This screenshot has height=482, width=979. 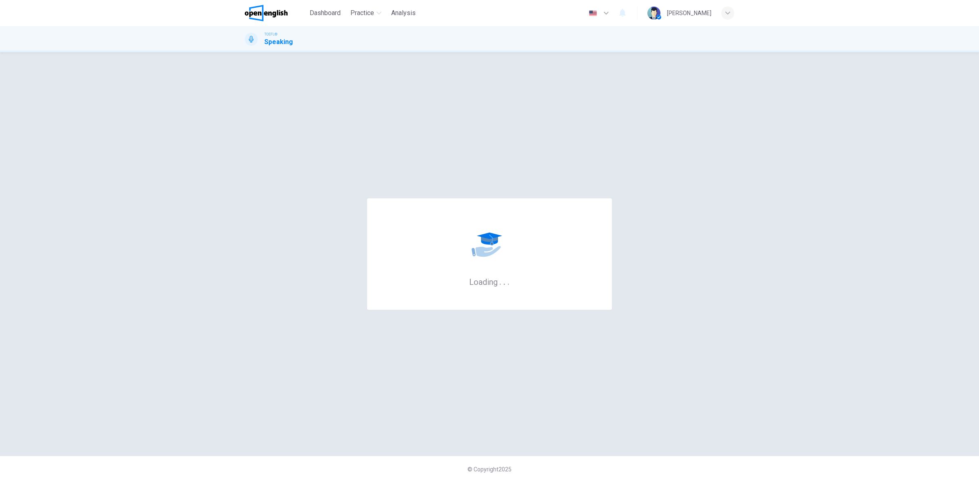 I want to click on span: Dashboard, so click(x=325, y=13).